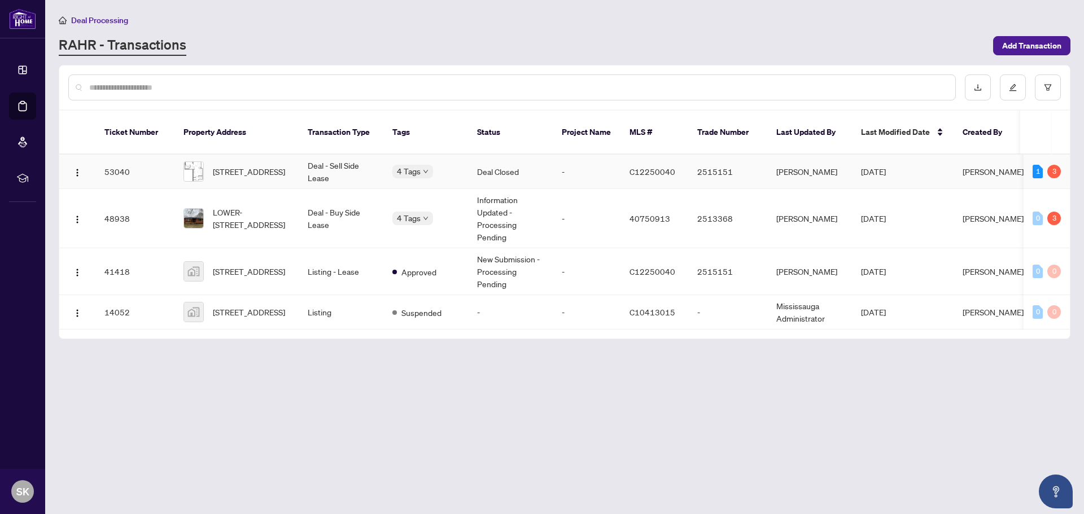  I want to click on td: Deal Closed, so click(510, 172).